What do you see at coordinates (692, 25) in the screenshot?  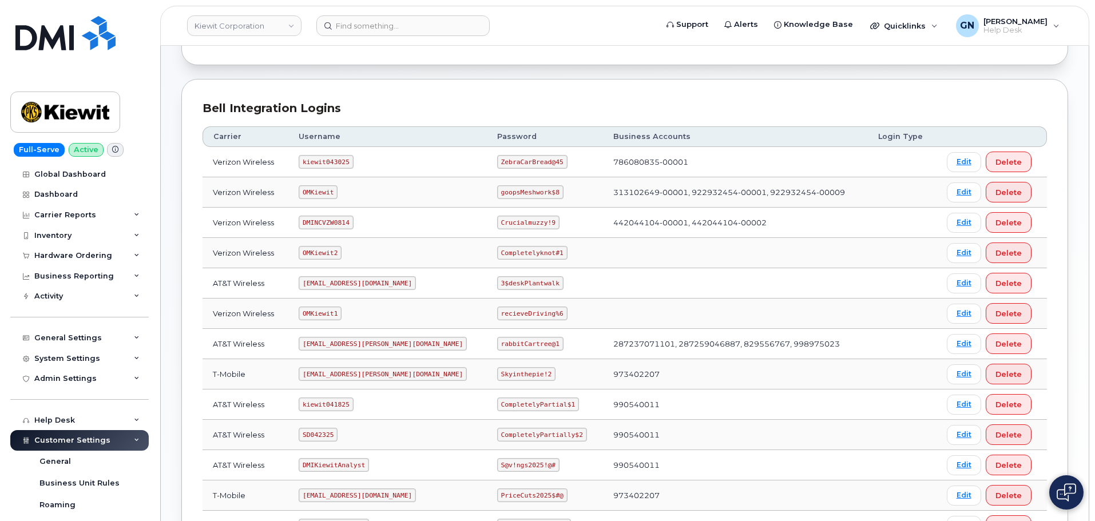 I see `span: Support` at bounding box center [692, 25].